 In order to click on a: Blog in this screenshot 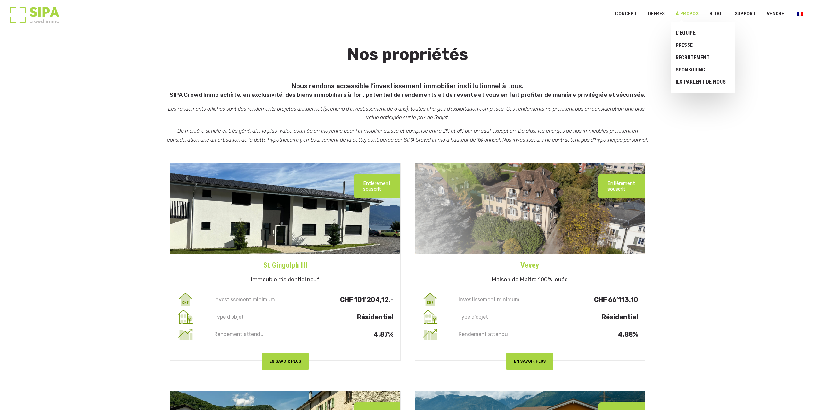, I will do `click(715, 14)`.